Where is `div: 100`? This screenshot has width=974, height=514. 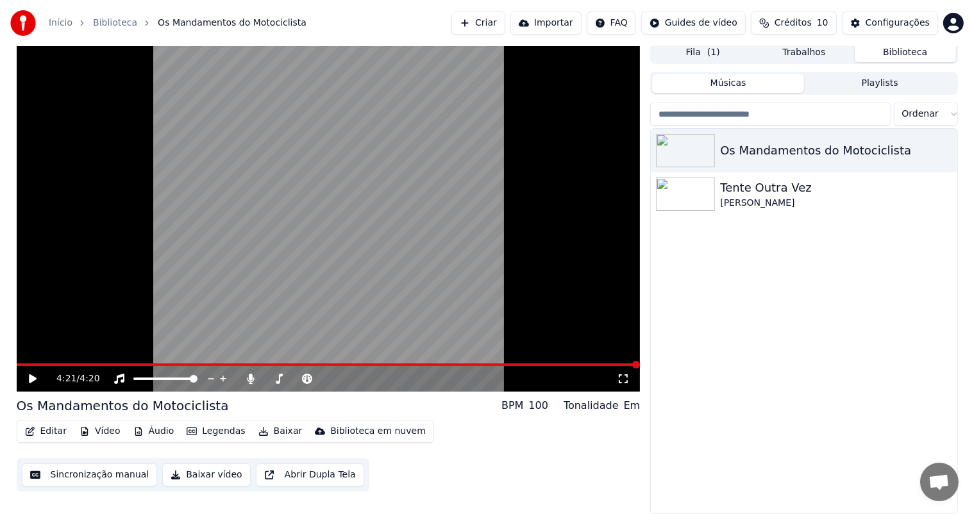 div: 100 is located at coordinates (538, 406).